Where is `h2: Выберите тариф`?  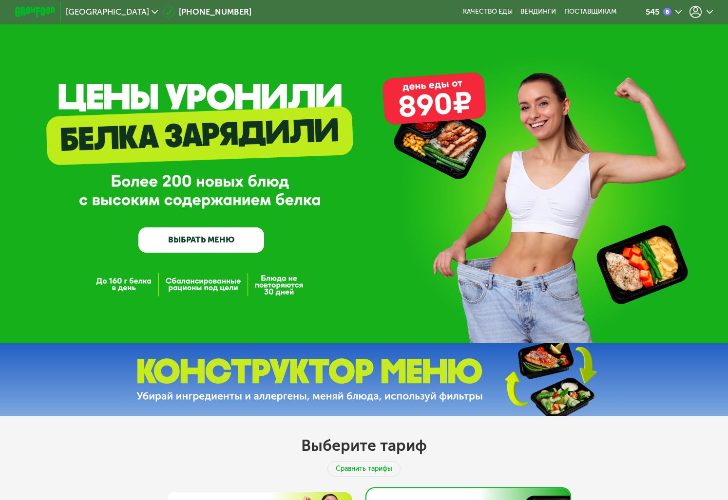 h2: Выберите тариф is located at coordinates (364, 446).